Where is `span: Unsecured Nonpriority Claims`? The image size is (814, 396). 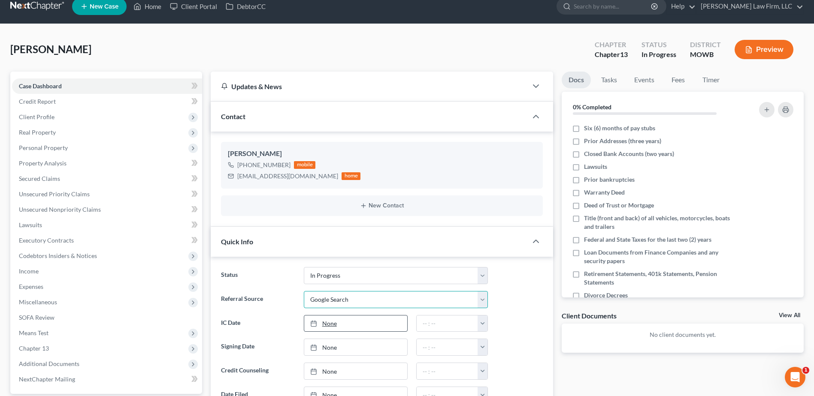
span: Unsecured Nonpriority Claims is located at coordinates (60, 209).